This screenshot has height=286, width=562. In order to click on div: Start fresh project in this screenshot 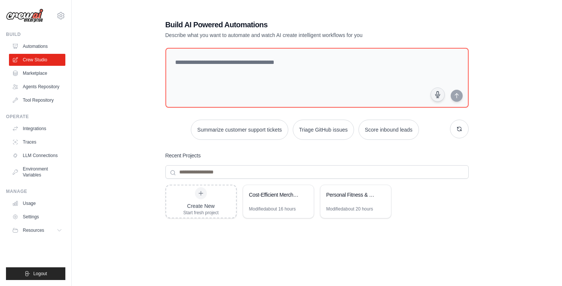, I will do `click(201, 212)`.